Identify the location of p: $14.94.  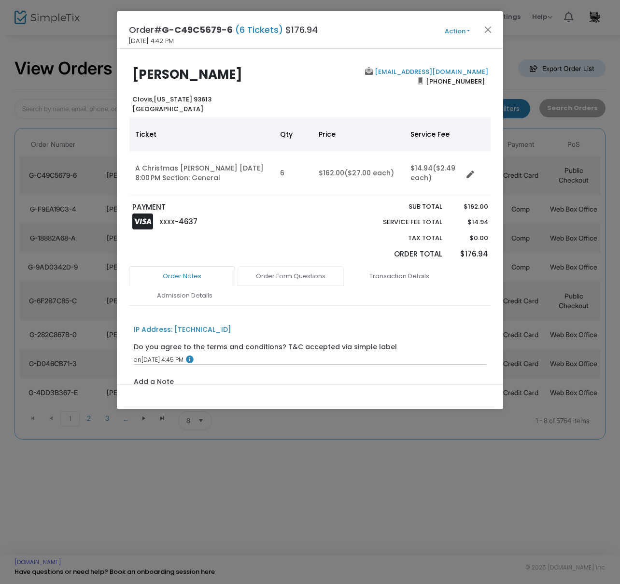
(469, 222).